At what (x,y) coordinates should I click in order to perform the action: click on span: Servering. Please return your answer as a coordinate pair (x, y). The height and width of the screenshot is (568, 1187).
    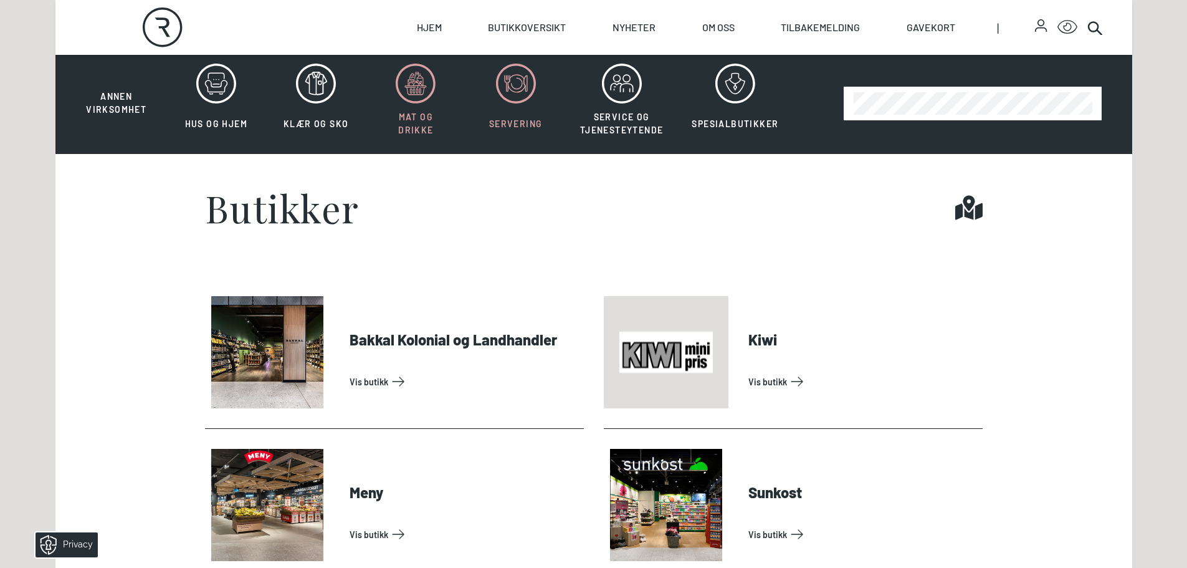
    Looking at the image, I should click on (516, 123).